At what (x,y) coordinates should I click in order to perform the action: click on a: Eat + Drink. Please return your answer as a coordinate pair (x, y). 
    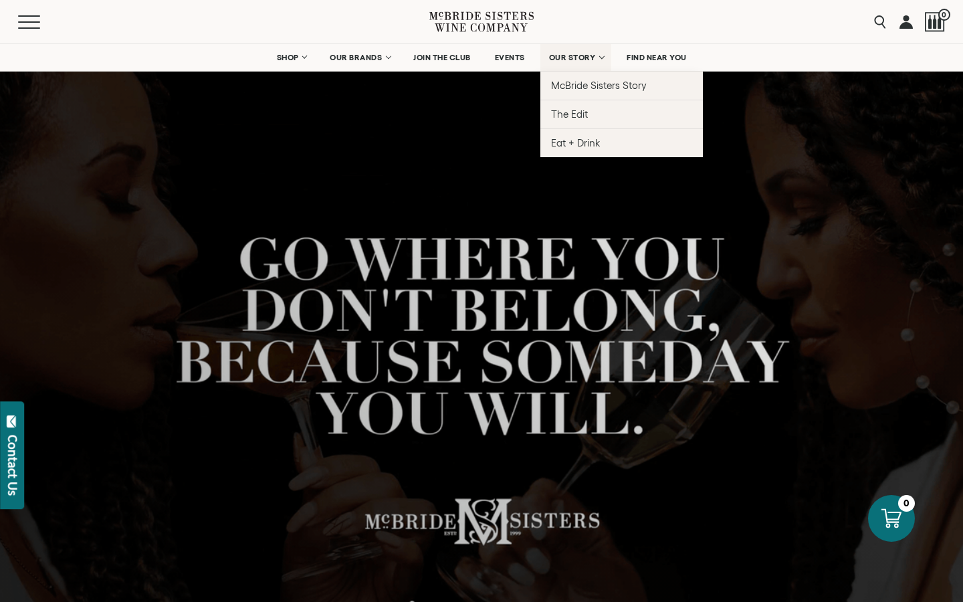
    Looking at the image, I should click on (621, 142).